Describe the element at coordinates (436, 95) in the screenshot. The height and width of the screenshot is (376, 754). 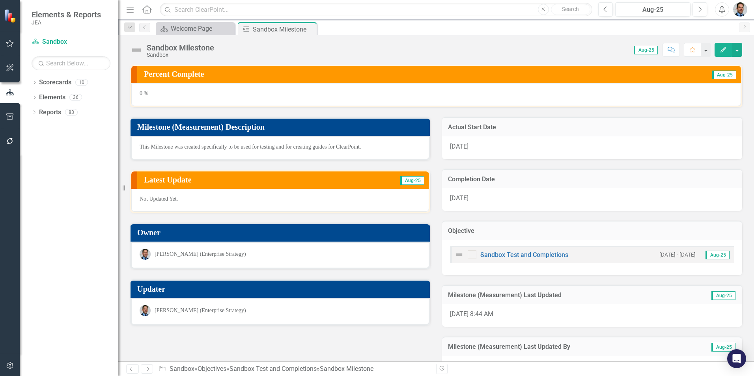
I see `div: 0 %` at that location.